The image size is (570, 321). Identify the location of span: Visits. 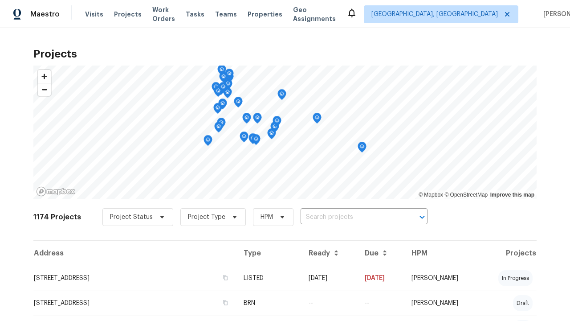
(94, 14).